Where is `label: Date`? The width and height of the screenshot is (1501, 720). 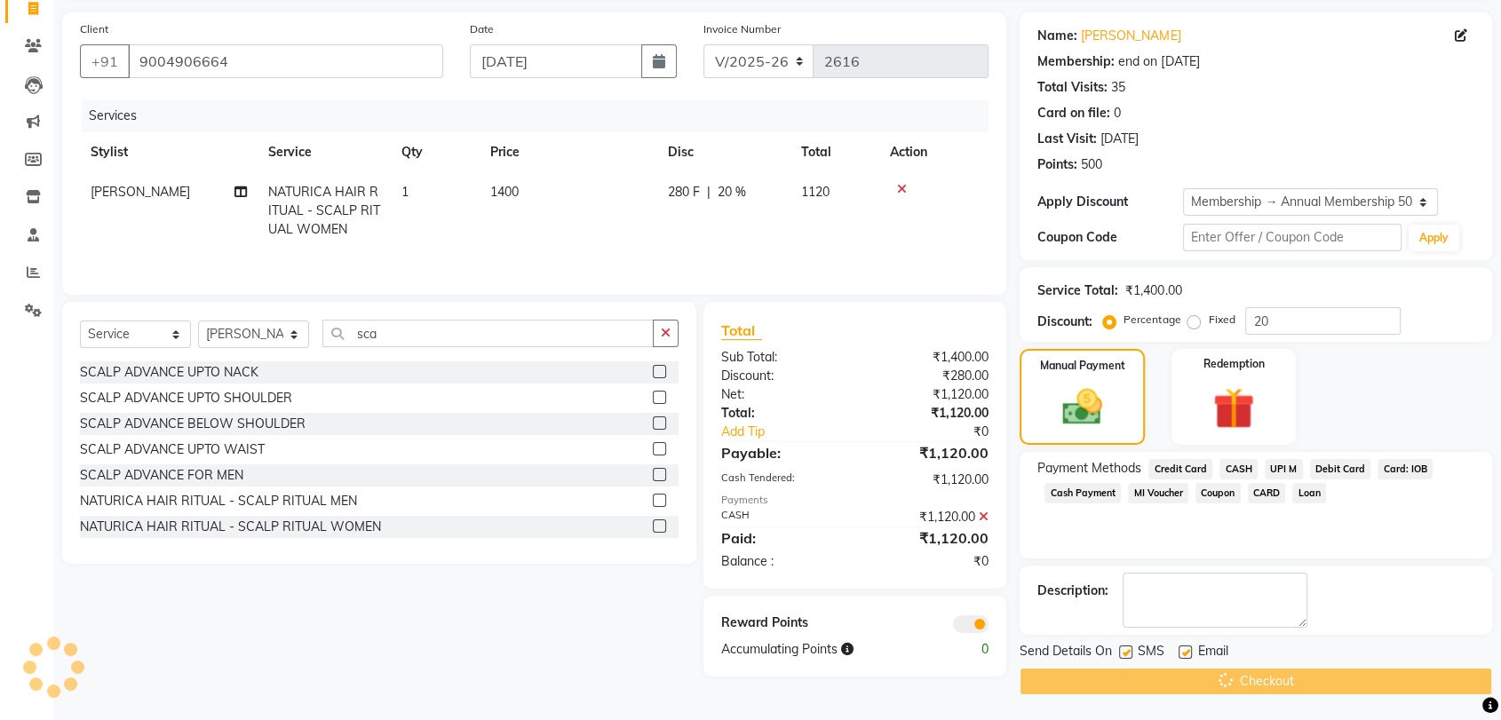
label: Date is located at coordinates (481, 29).